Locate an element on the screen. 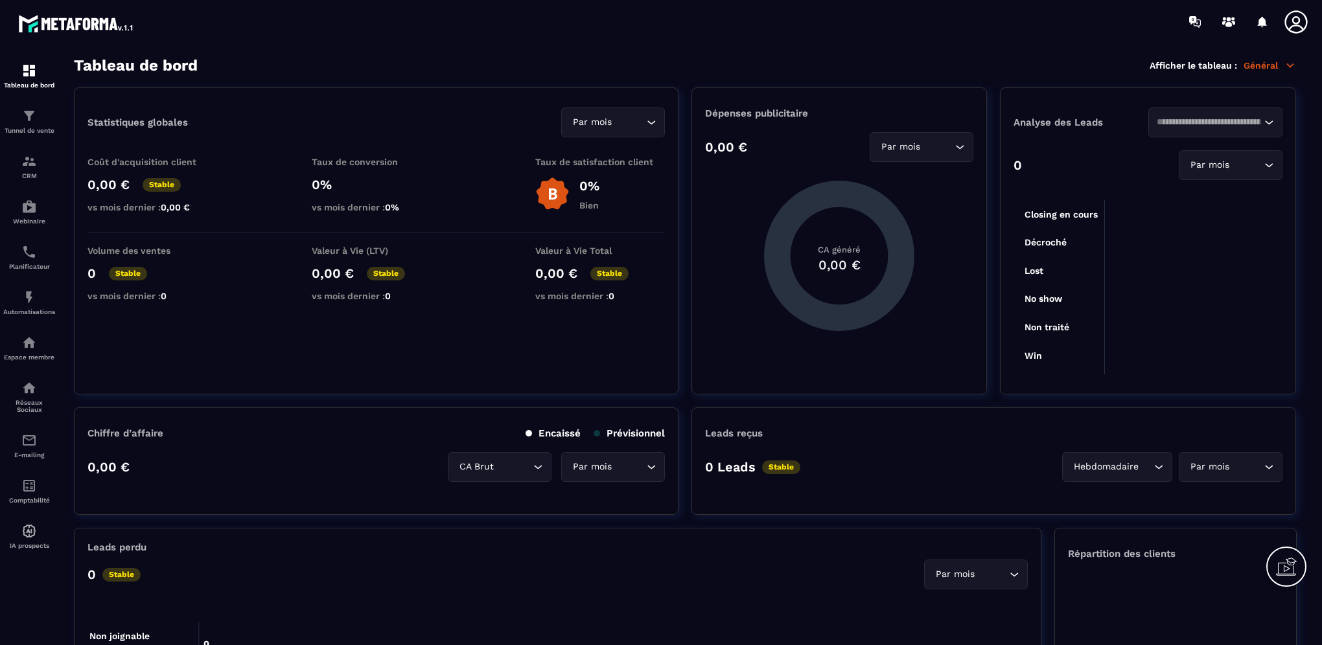 Image resolution: width=1322 pixels, height=645 pixels. p: Comptabilité is located at coordinates (29, 500).